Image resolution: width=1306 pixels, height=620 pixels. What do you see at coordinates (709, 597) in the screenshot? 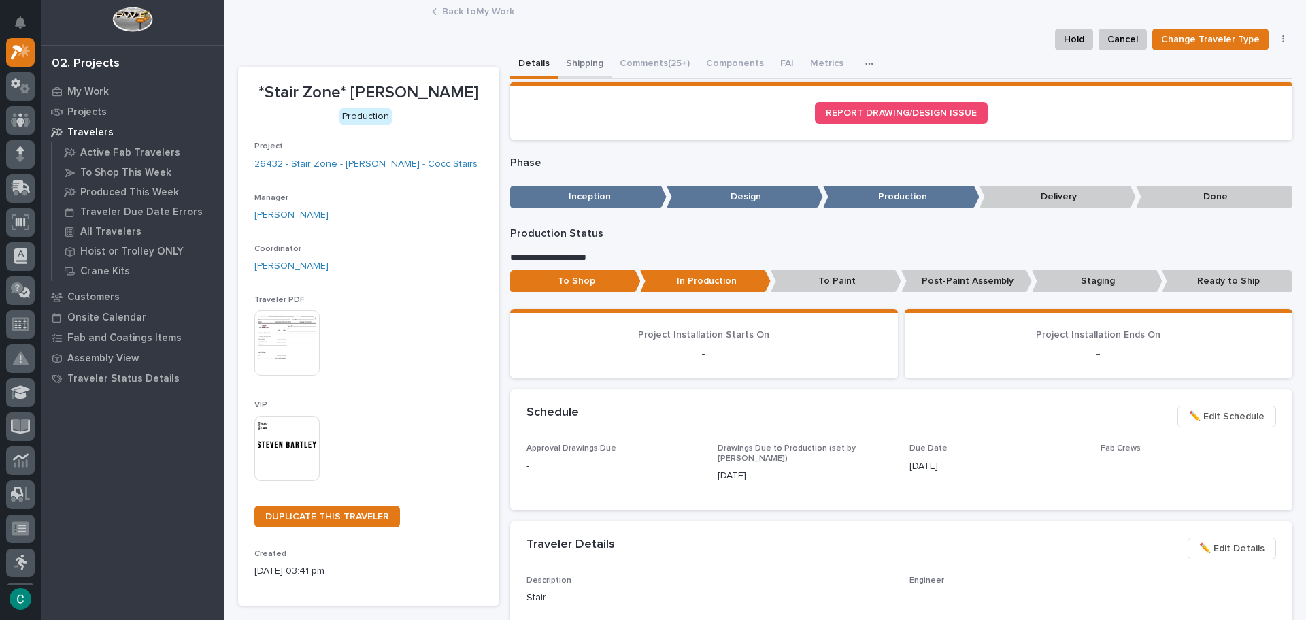
I see `p: Stair` at bounding box center [709, 597].